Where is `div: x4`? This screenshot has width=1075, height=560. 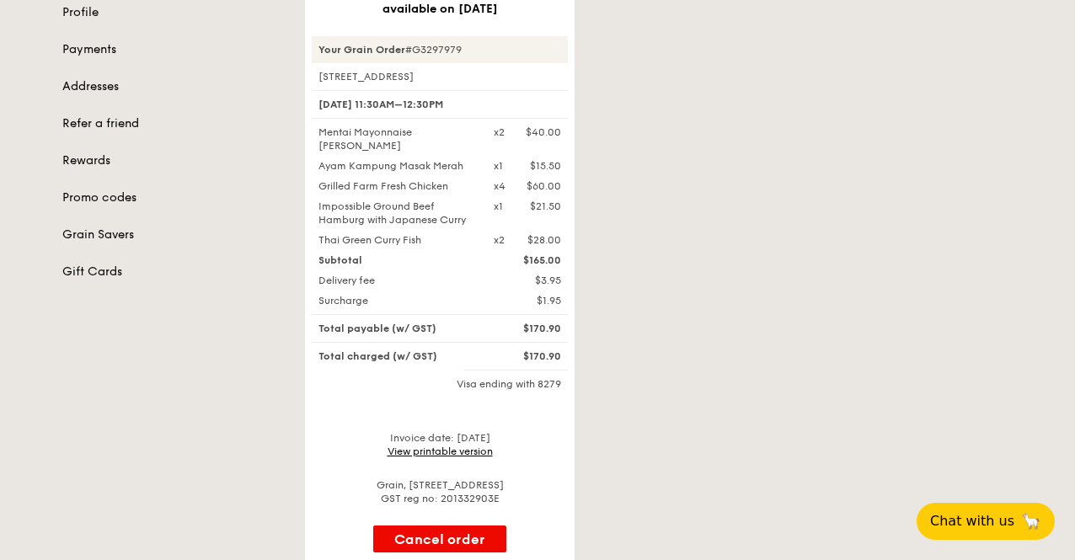
div: x4 is located at coordinates (500, 186).